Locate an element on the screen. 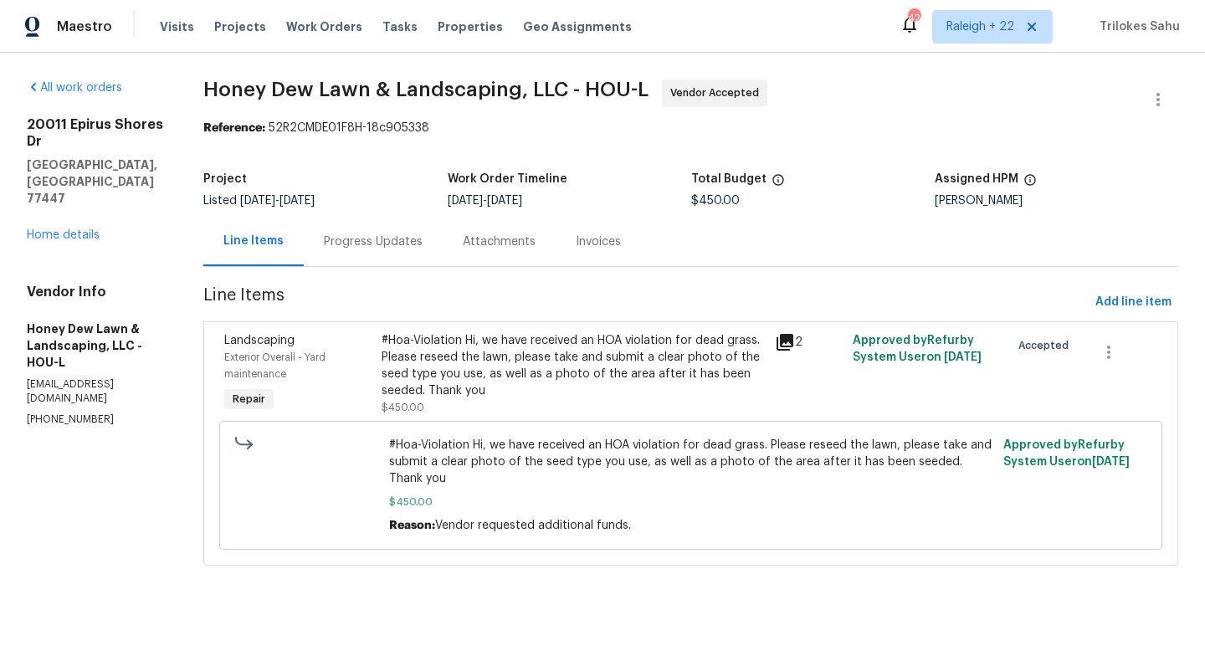 The width and height of the screenshot is (1205, 651). div: #Hoa-Violation Hi, we have received an HOA violation for dead grass. Please reseed the lawn, plea... is located at coordinates (573, 366).